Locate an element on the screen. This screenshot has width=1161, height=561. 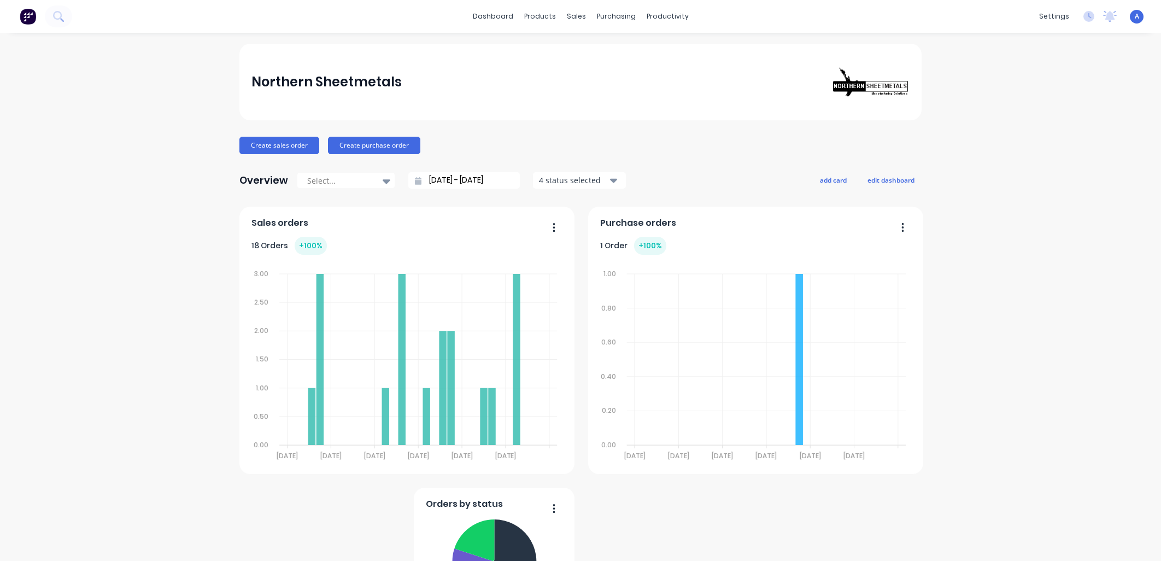
tspan: 1.50 is located at coordinates (262, 359).